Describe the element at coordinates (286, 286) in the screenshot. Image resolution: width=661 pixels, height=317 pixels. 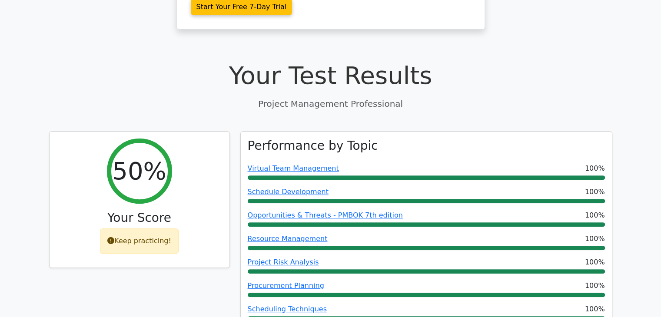
I see `a: Procurement Planning` at that location.